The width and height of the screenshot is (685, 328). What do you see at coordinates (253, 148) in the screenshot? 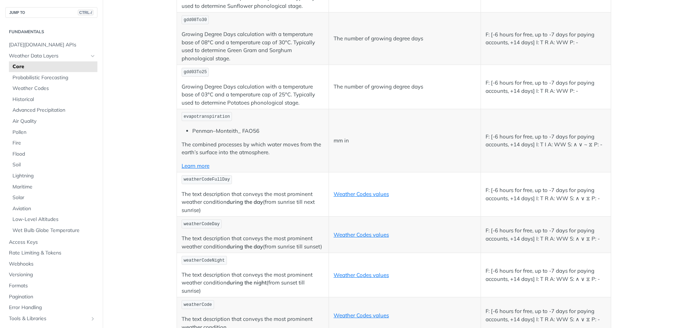
I see `p: The combined processes by which water moves from the earth’s surface into the atmosphere.` at bounding box center [253, 148].